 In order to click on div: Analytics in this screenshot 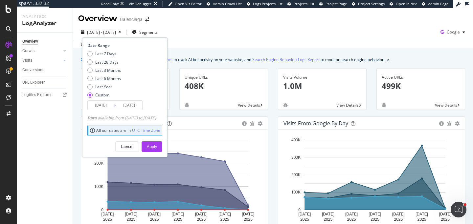, I will do `click(45, 16)`.